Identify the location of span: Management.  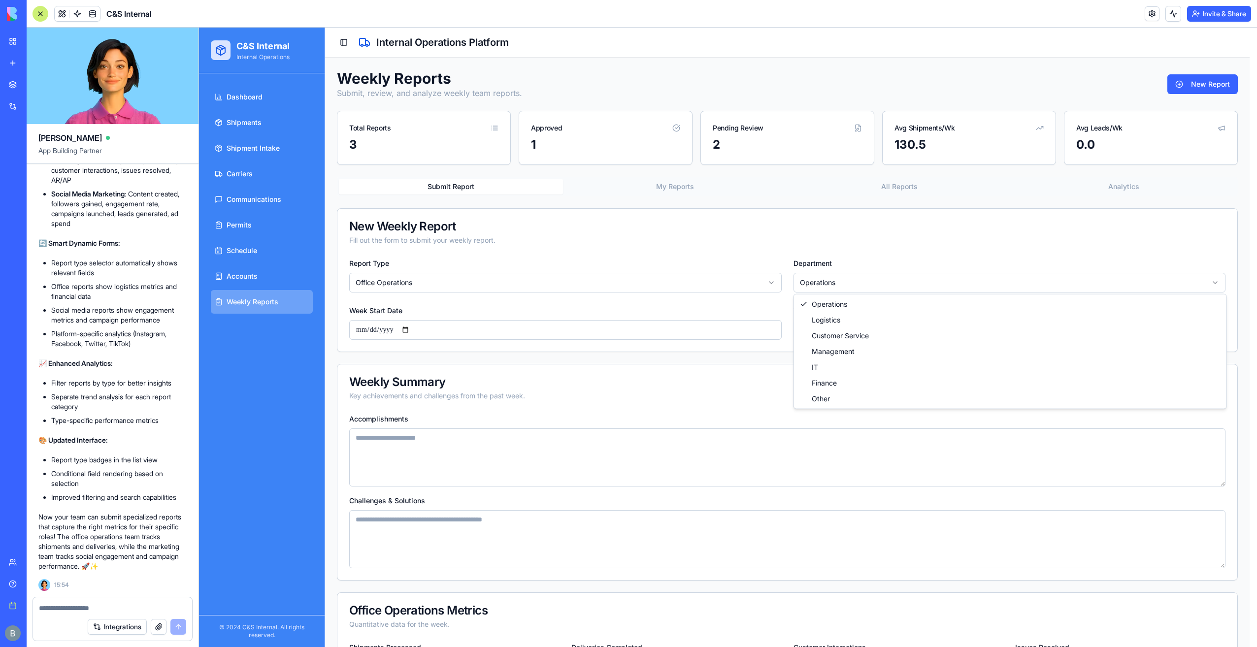
(634, 324).